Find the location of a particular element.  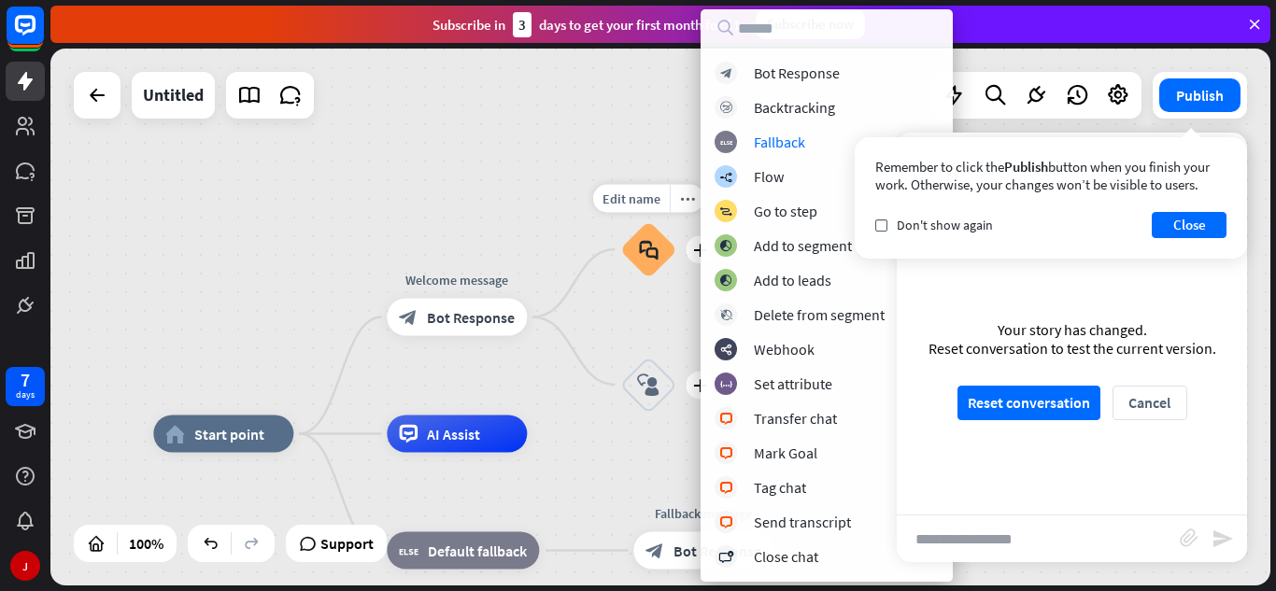

button: Open LiveChat chat widget is located at coordinates (43, 35).